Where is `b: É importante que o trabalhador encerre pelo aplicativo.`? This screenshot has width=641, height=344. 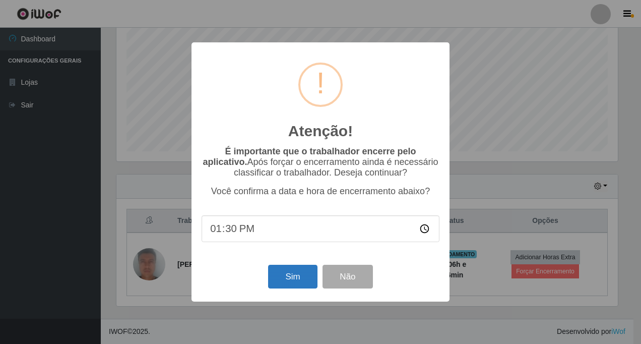
b: É importante que o trabalhador encerre pelo aplicativo. is located at coordinates (309, 156).